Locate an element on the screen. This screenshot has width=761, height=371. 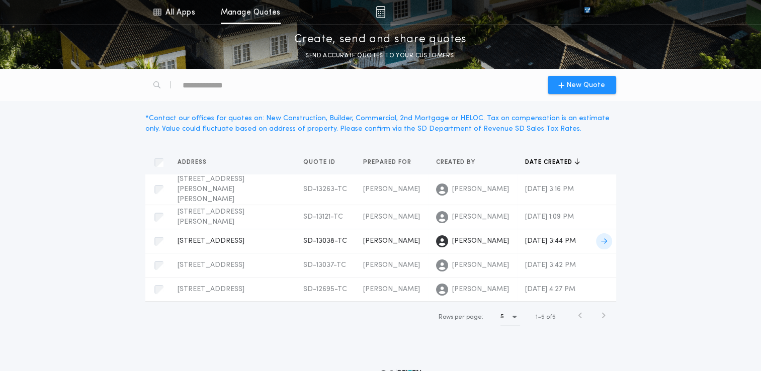
button: New Quote is located at coordinates (582, 85).